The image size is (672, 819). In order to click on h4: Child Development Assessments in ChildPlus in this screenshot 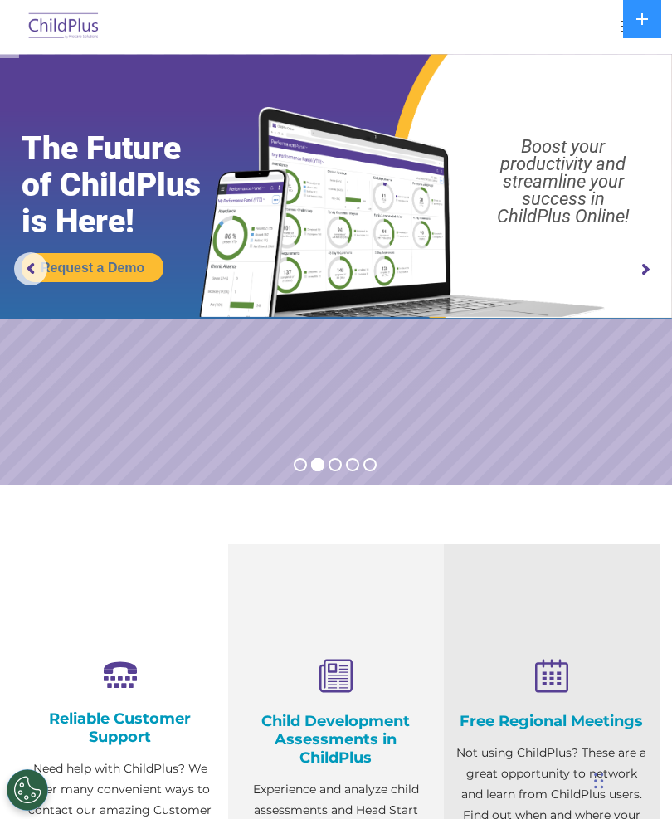, I will do `click(336, 739)`.